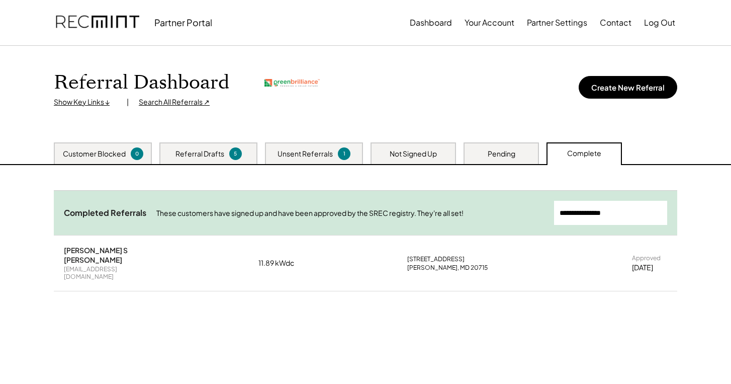 Image resolution: width=731 pixels, height=384 pixels. What do you see at coordinates (283, 263) in the screenshot?
I see `div: 11.89 kWdc` at bounding box center [283, 263].